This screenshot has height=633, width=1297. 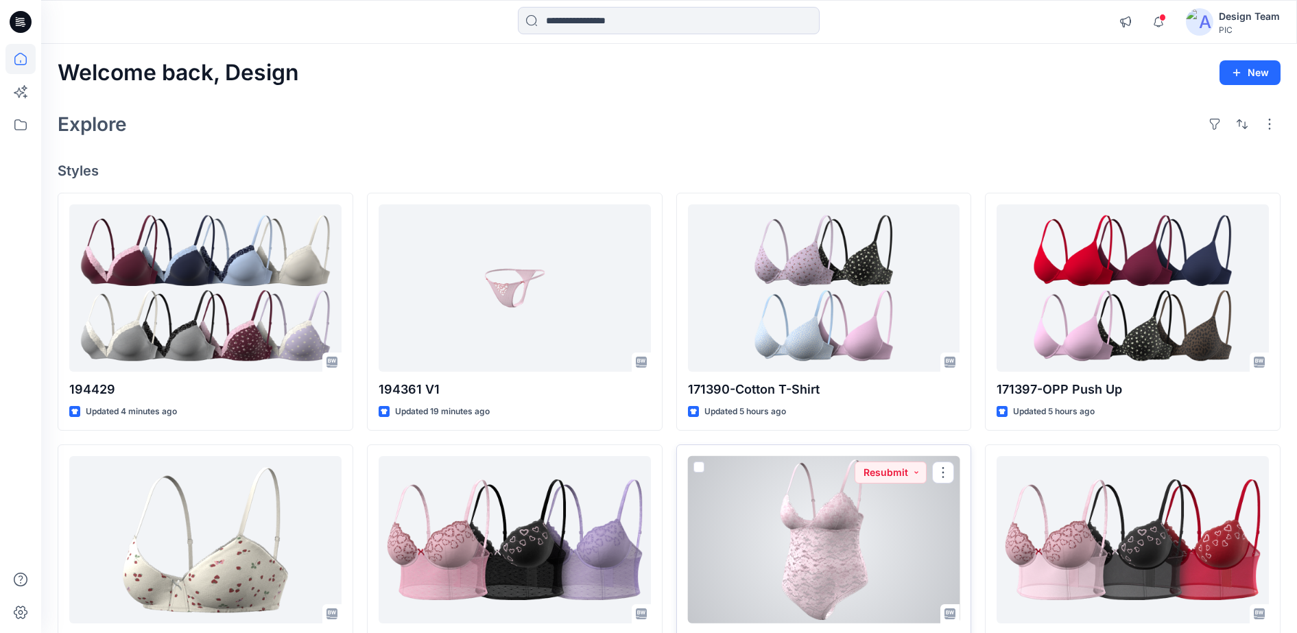 What do you see at coordinates (1132, 288) in the screenshot?
I see `a: 171397-OPP Push Up` at bounding box center [1132, 288].